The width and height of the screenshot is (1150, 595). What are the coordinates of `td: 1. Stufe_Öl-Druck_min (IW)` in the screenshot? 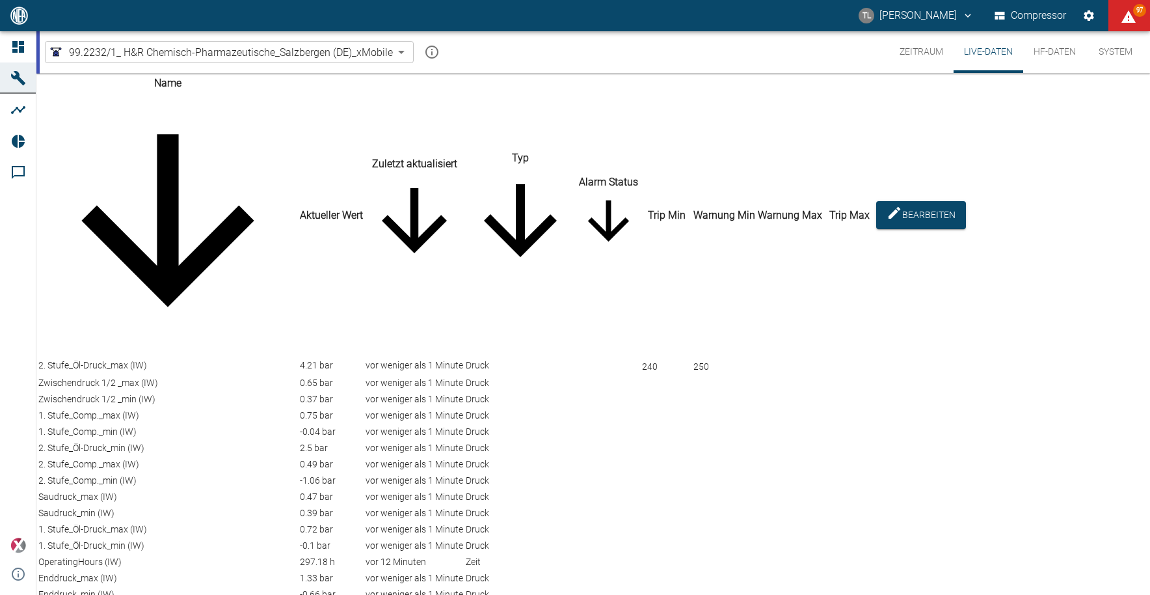 It's located at (168, 545).